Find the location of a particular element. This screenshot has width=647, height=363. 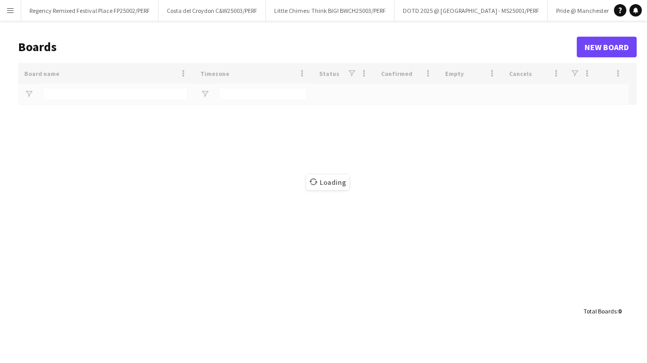

button: Little Chimes: Think BIG! BWCH25003/PERF is located at coordinates (330, 10).